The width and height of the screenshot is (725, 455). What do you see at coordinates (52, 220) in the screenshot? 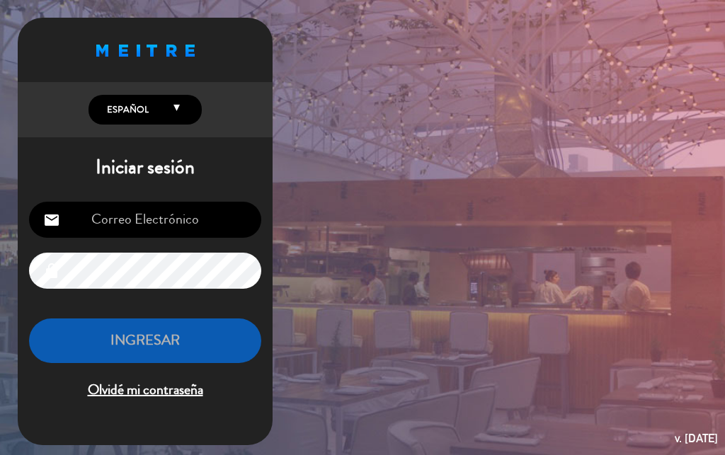
I see `i: email` at bounding box center [52, 220].